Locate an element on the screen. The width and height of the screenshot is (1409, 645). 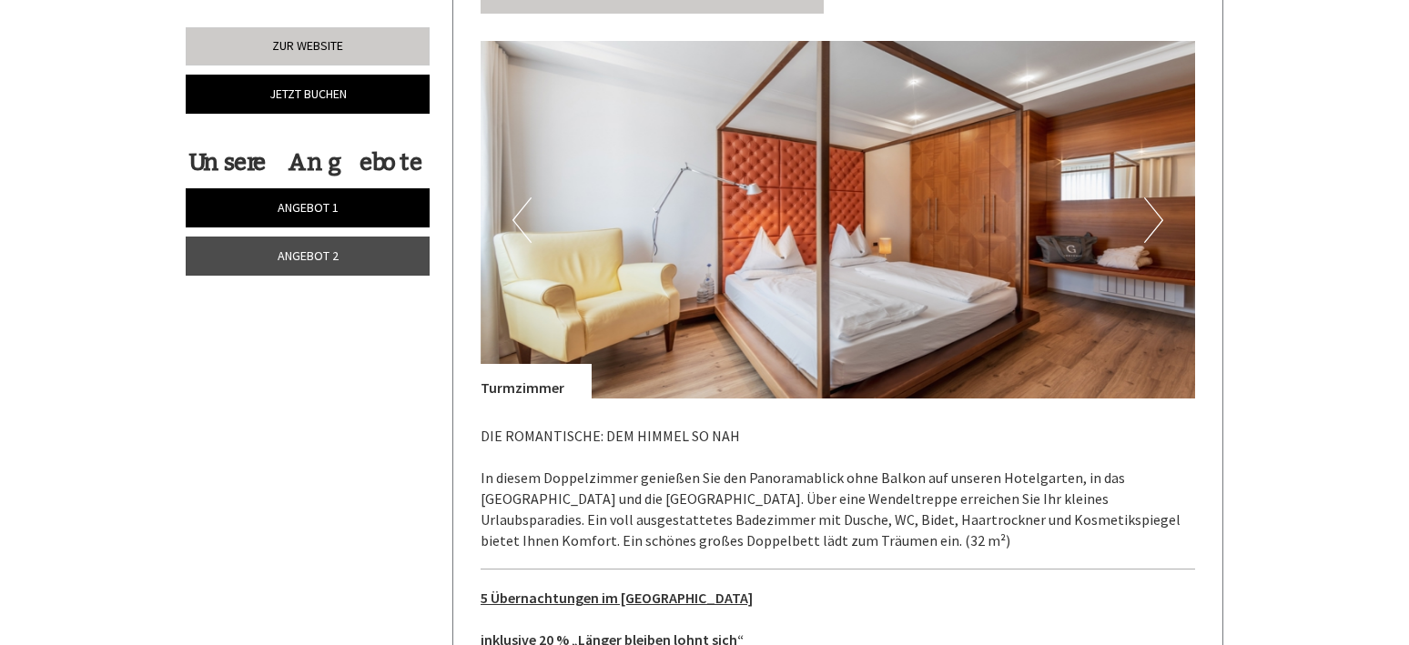
span: Angebot 1 is located at coordinates (308, 208).